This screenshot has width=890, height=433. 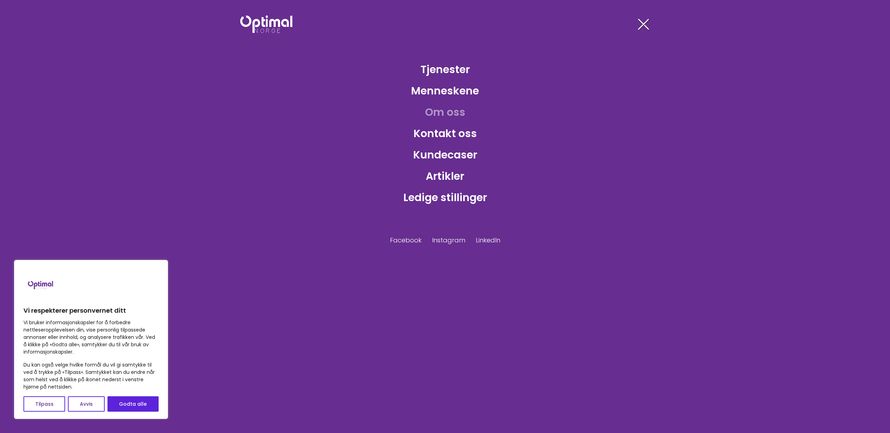 What do you see at coordinates (133, 404) in the screenshot?
I see `button: Godta alle` at bounding box center [133, 404].